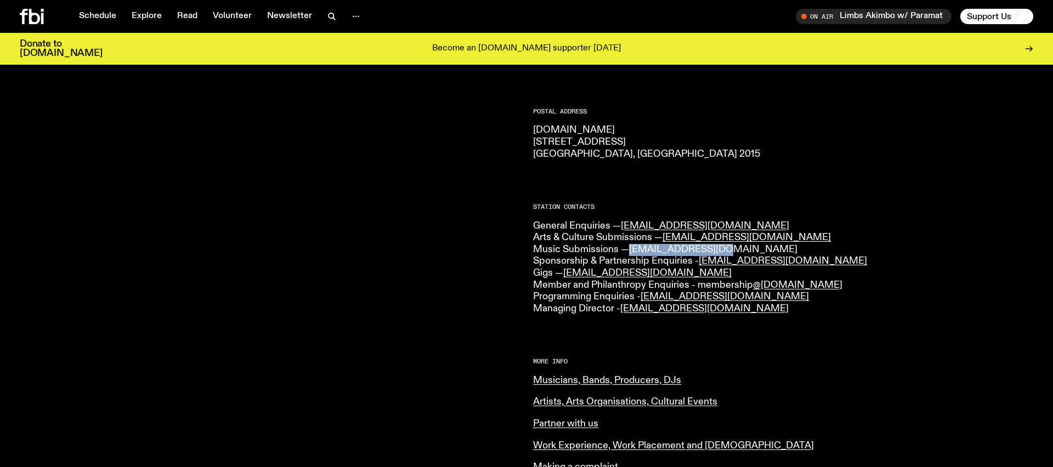 The height and width of the screenshot is (467, 1053). What do you see at coordinates (783, 111) in the screenshot?
I see `h2: Postal Address` at bounding box center [783, 111].